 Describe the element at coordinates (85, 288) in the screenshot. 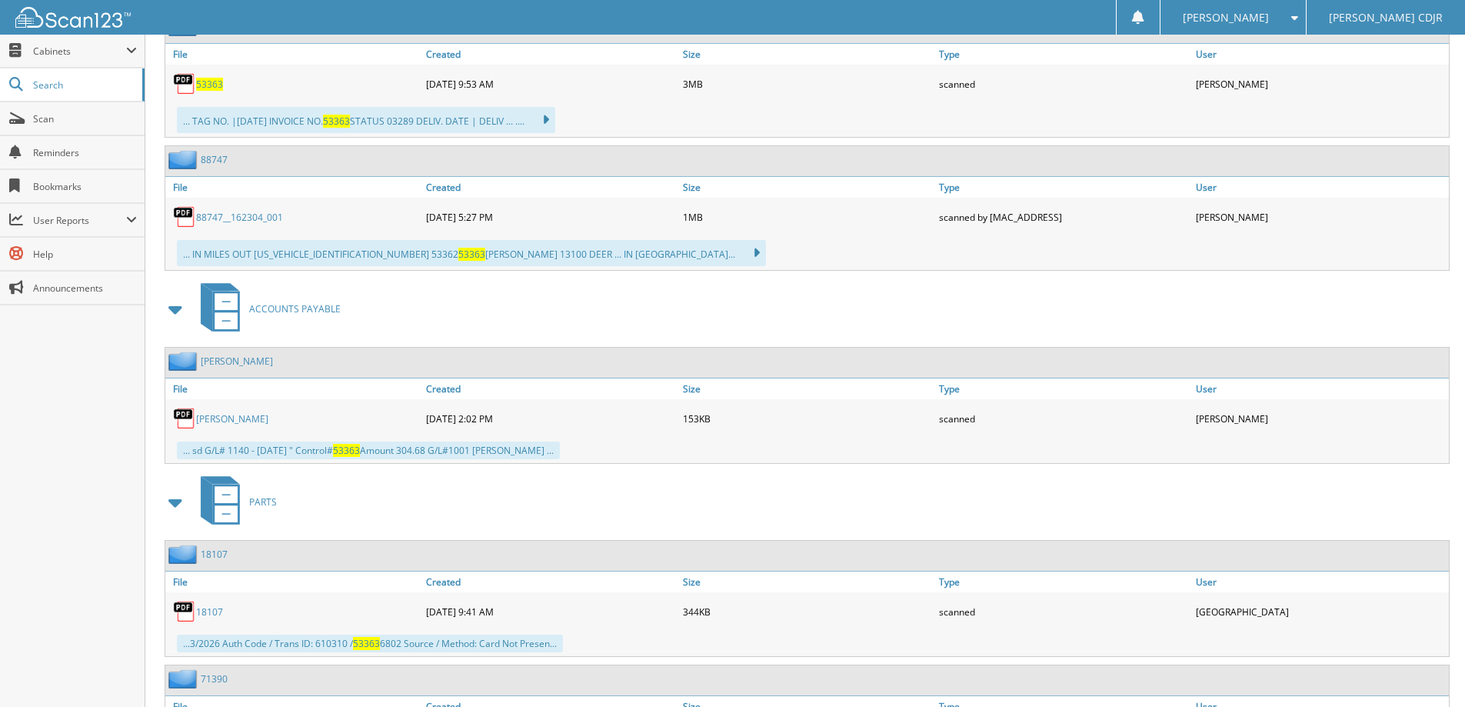

I see `span: Announcements` at that location.